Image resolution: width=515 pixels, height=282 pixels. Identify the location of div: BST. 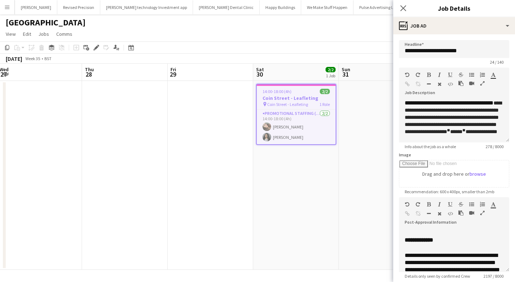
(48, 58).